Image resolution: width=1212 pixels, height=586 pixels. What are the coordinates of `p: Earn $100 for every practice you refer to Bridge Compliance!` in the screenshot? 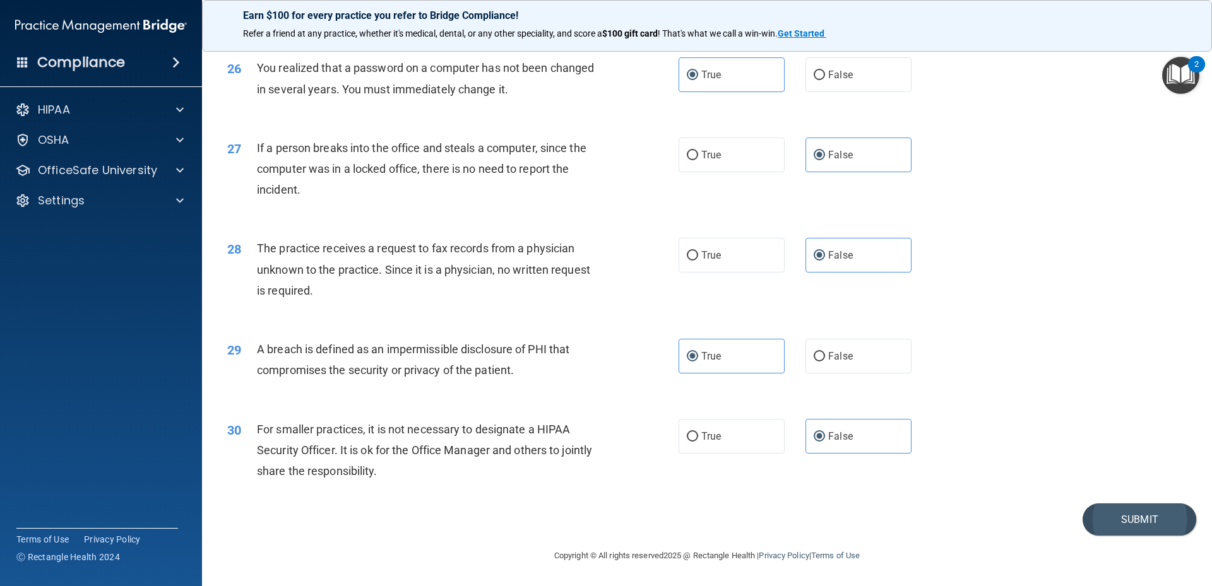 It's located at (707, 15).